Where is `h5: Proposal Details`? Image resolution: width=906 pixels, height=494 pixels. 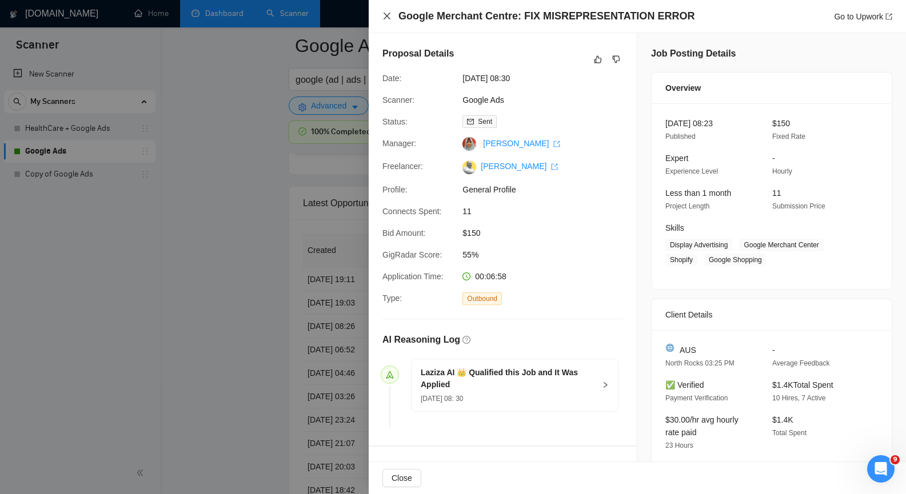
h5: Proposal Details is located at coordinates (418, 54).